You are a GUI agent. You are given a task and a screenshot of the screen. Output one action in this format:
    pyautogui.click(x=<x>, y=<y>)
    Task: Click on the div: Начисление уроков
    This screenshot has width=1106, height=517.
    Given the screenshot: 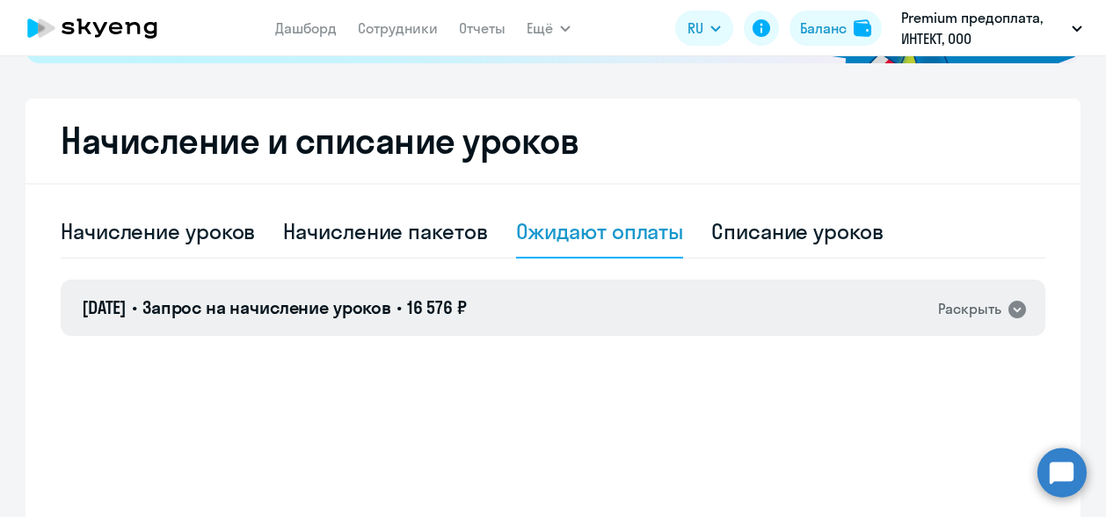 What is the action you would take?
    pyautogui.click(x=157, y=231)
    